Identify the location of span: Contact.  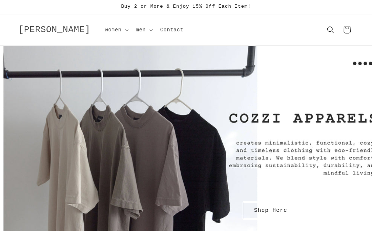
(172, 30).